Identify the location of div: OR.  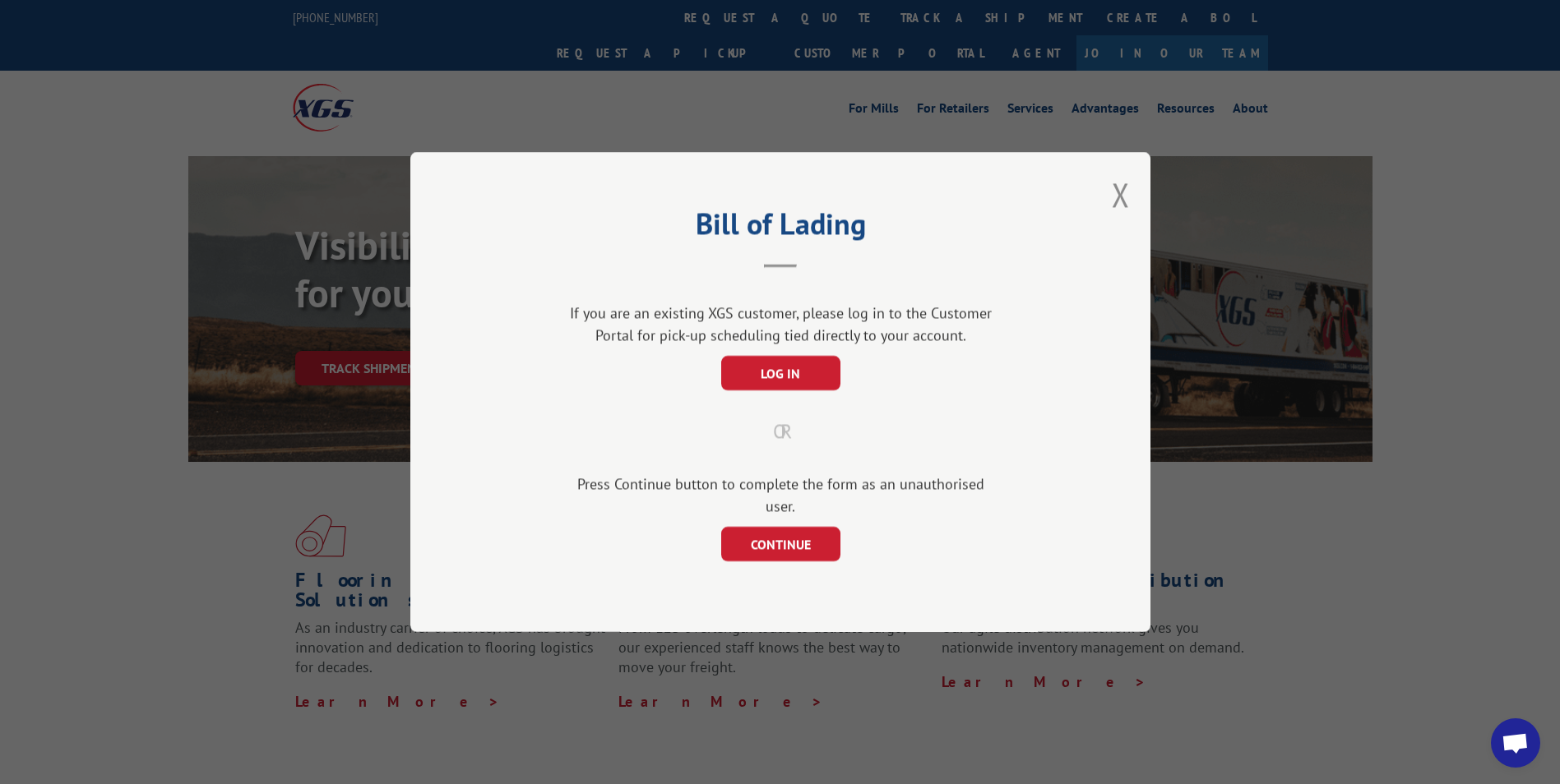
(780, 431).